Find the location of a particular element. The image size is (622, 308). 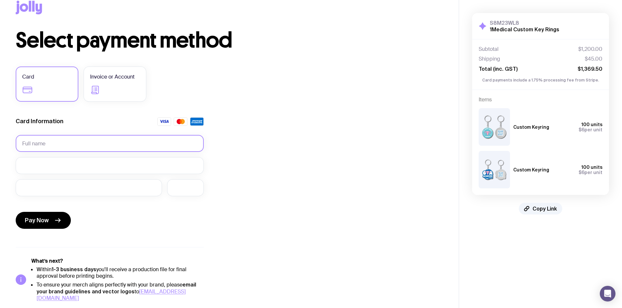

h2: 1Medical Custom Key Rings is located at coordinates (524, 29).